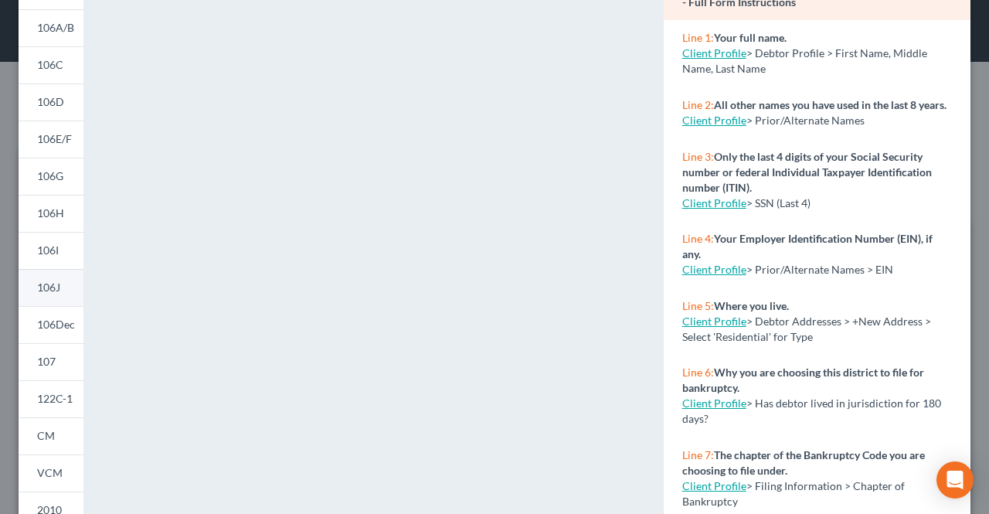 This screenshot has width=989, height=514. Describe the element at coordinates (805, 120) in the screenshot. I see `span: > Prior/Alternate Names` at that location.